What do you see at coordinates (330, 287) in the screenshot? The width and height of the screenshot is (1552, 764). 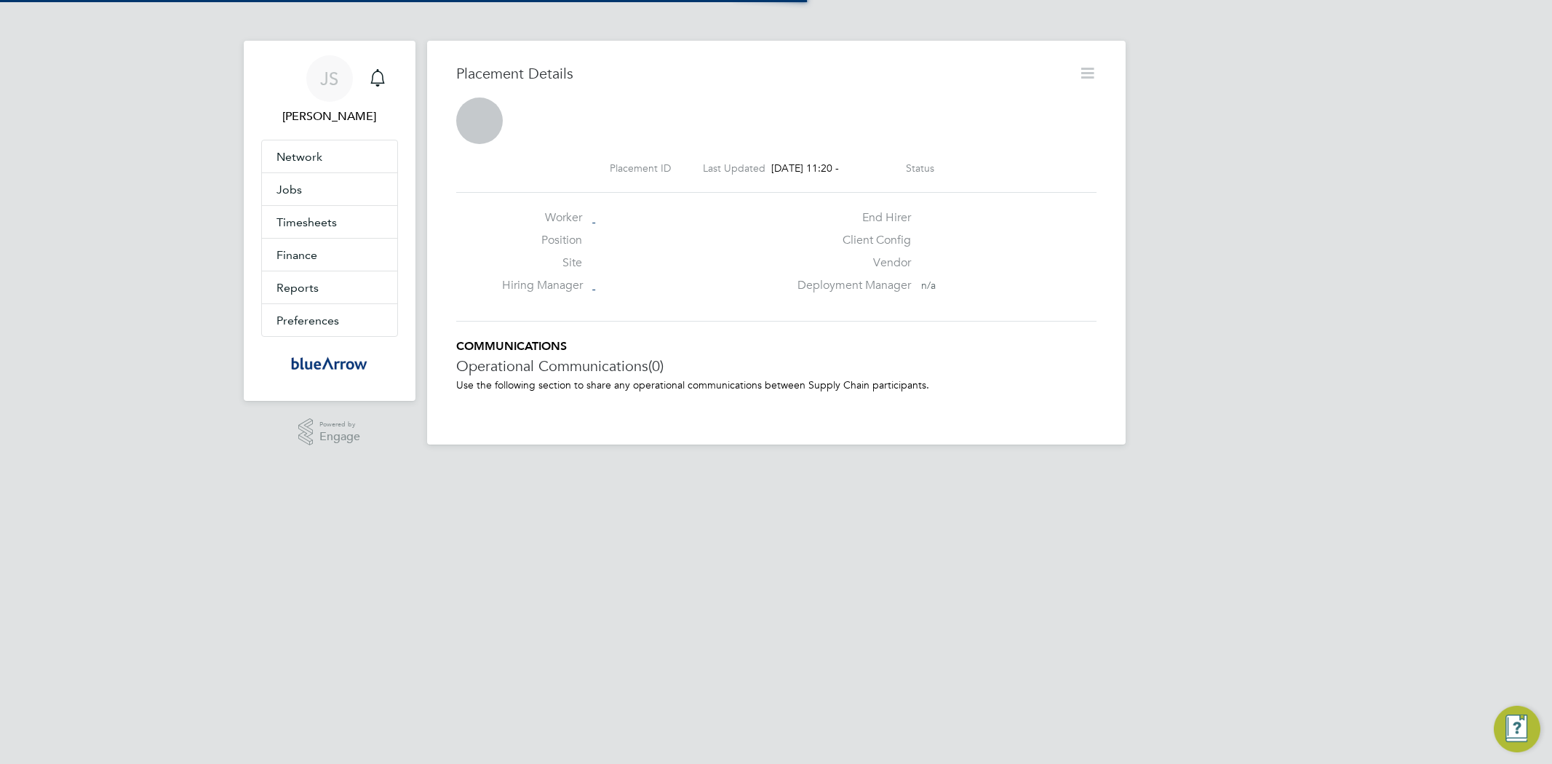 I see `button: Reports` at bounding box center [330, 287].